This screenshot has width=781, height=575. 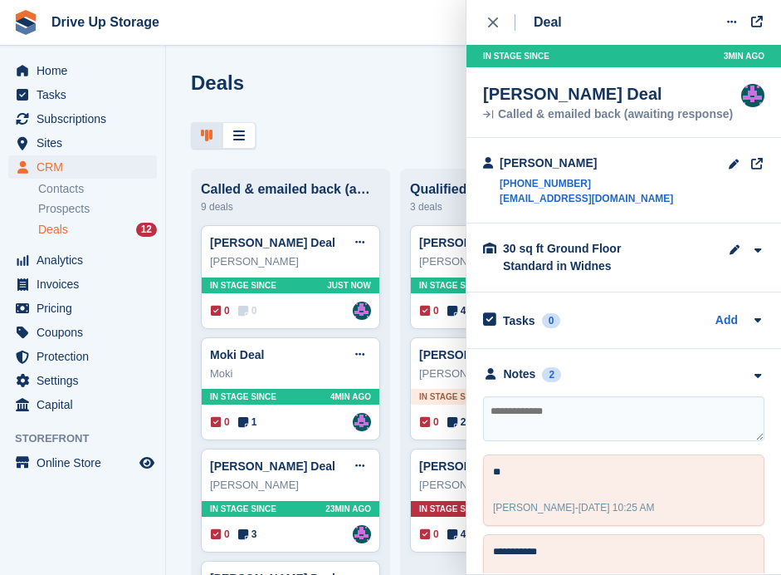 What do you see at coordinates (520, 374) in the screenshot?
I see `div: Notes` at bounding box center [520, 374].